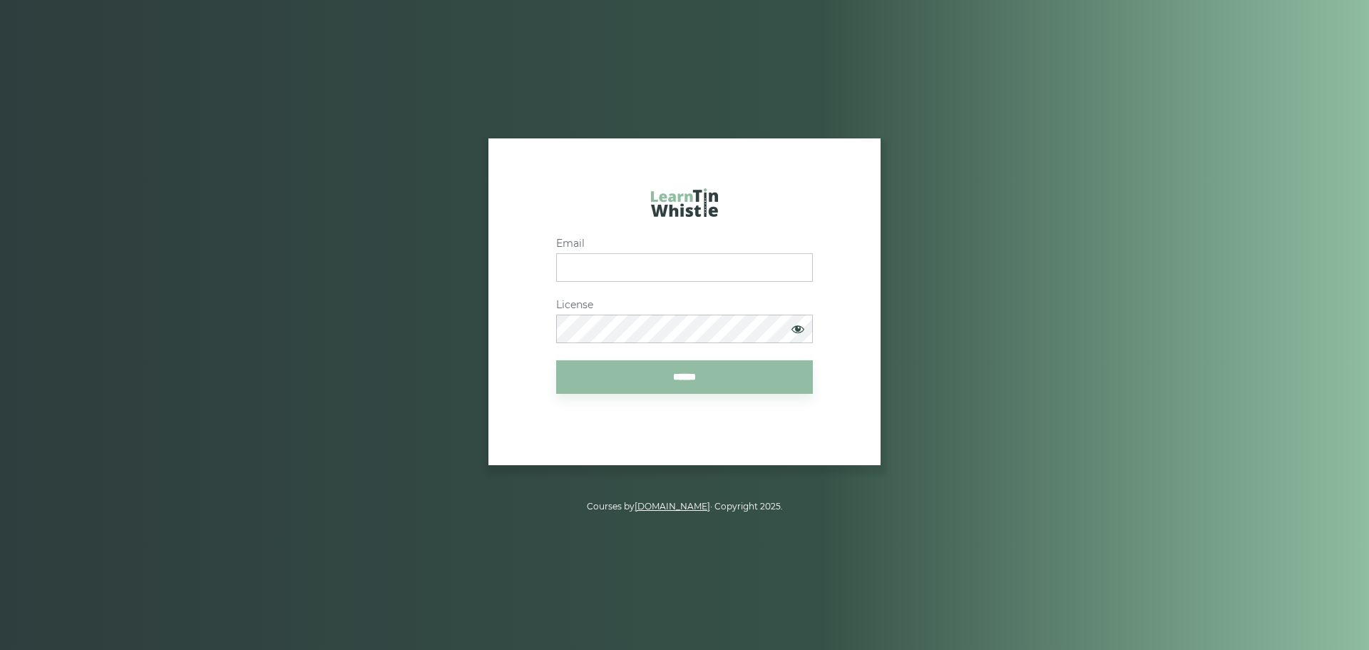 The width and height of the screenshot is (1369, 650). I want to click on label: License, so click(685, 305).